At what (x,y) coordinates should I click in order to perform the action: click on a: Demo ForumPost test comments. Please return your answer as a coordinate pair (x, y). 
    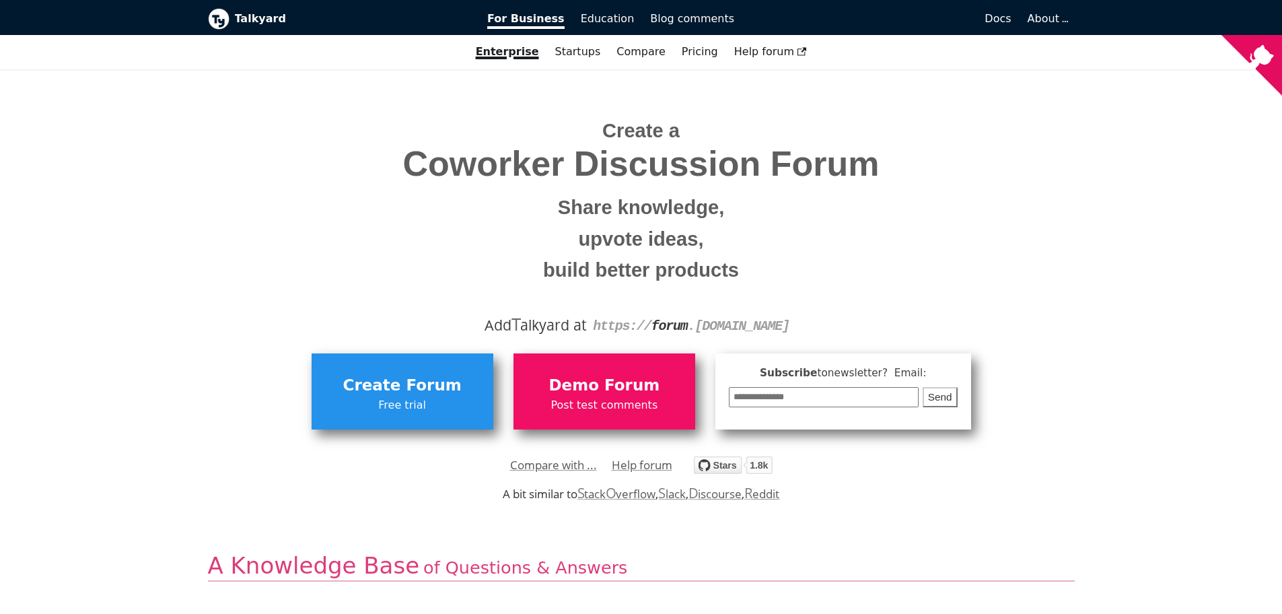
    Looking at the image, I should click on (604, 391).